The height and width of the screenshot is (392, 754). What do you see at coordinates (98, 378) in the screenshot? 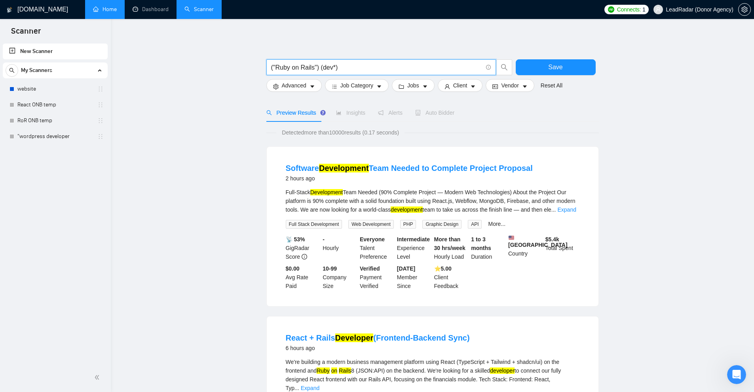
I see `span: double-left` at bounding box center [98, 378].